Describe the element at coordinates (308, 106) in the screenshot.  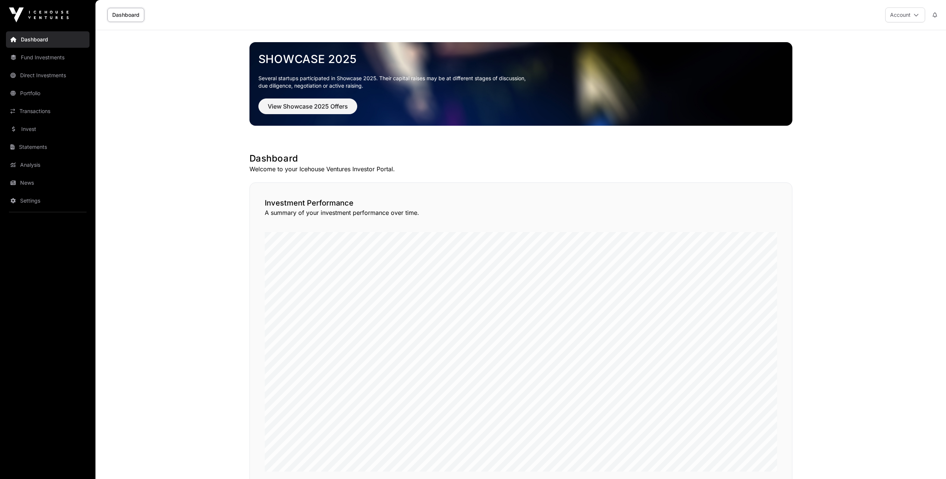
I see `button: View Showcase 2025 Offers` at that location.